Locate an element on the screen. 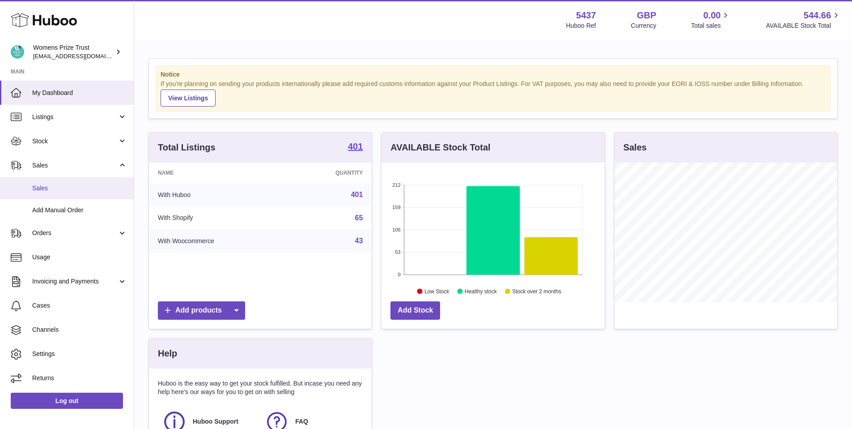  span: Huboo Support is located at coordinates (216, 421).